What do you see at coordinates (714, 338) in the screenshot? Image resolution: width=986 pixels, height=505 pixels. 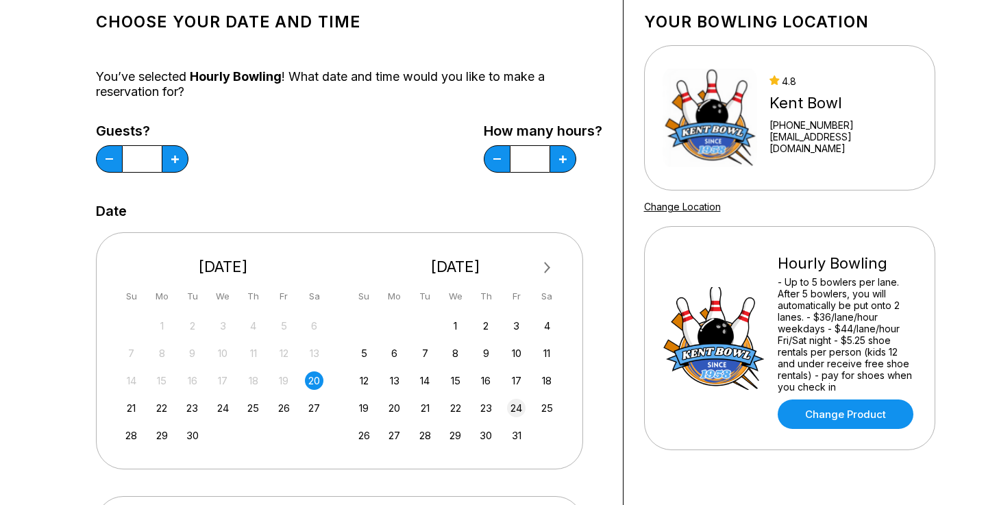 I see `img: Hourly Bowling` at bounding box center [714, 338].